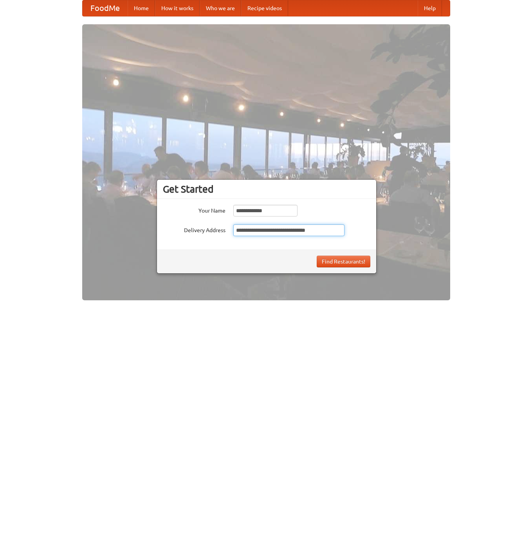 The image size is (532, 554). Describe the element at coordinates (194, 229) in the screenshot. I see `label: Delivery Address` at that location.